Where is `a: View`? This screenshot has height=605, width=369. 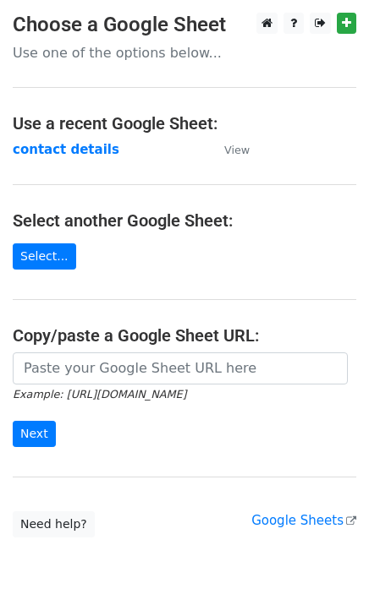 a: View is located at coordinates (228, 150).